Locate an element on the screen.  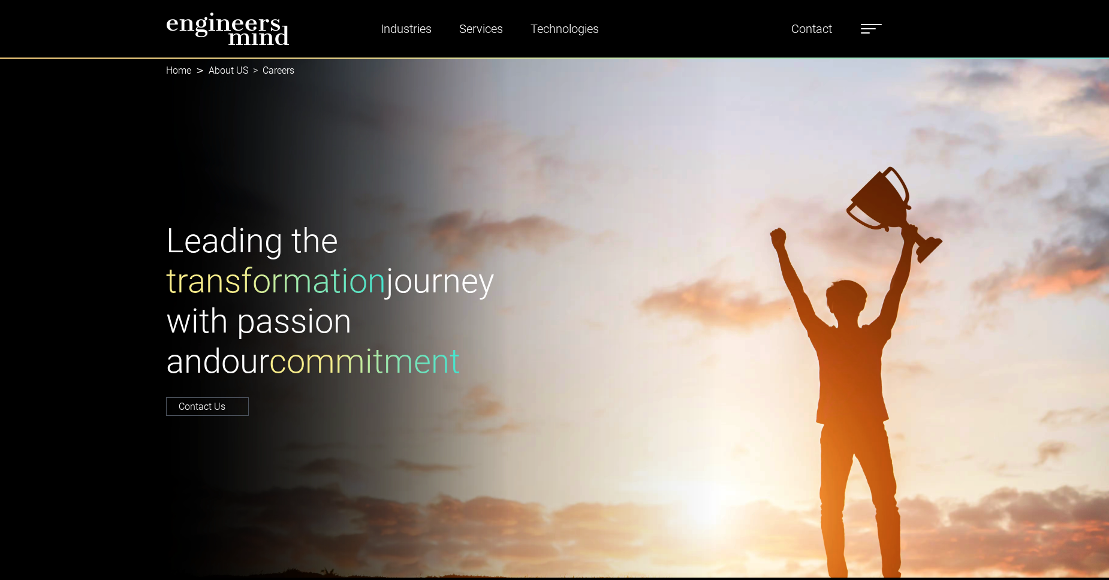
span: commitment is located at coordinates (364, 361).